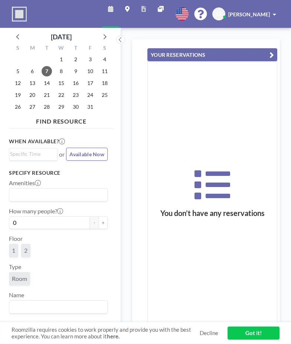  Describe the element at coordinates (76, 95) in the screenshot. I see `span: Thursday, October 23, 2025` at that location.